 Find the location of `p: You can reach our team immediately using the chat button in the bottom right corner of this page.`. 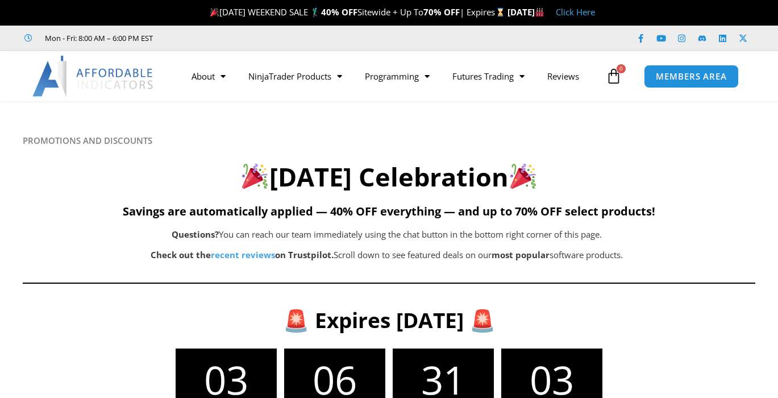

p: You can reach our team immediately using the chat button in the bottom right corner of this page. is located at coordinates (386, 235).